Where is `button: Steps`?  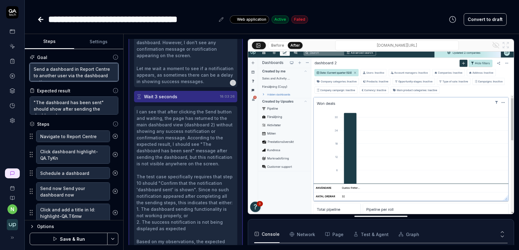 button: Steps is located at coordinates (49, 42).